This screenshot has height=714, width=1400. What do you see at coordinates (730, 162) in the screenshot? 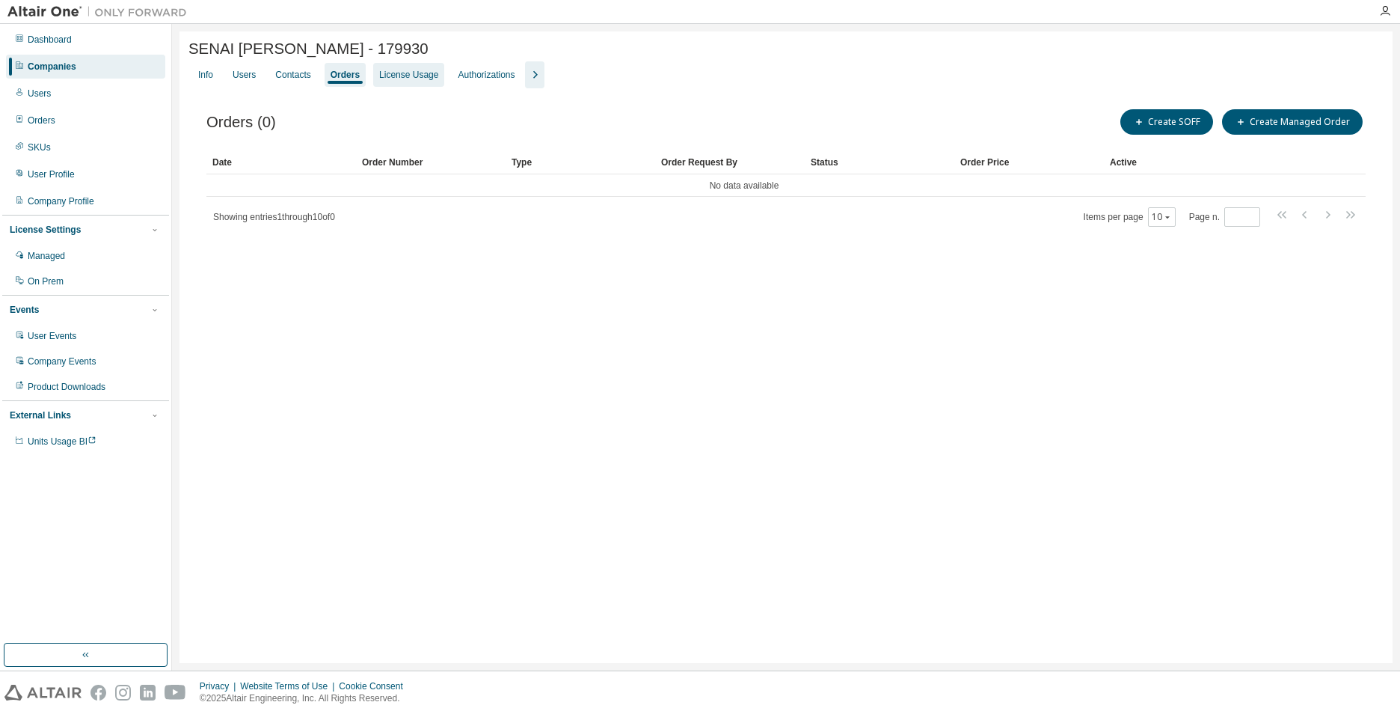
I see `div: Order Request By` at bounding box center [730, 162].